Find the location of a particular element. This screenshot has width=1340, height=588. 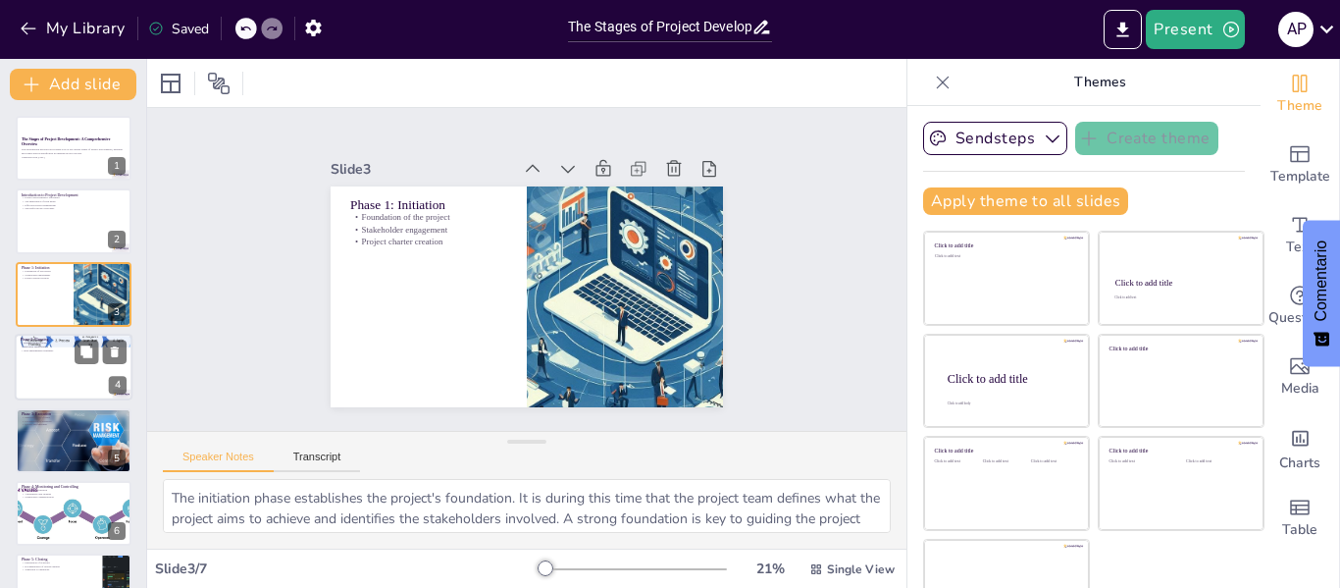

p: Project development is structured is located at coordinates (74, 197).